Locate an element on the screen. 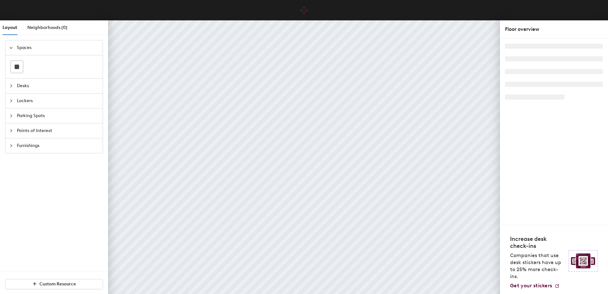 This screenshot has height=294, width=608. span: Lockers is located at coordinates (58, 101).